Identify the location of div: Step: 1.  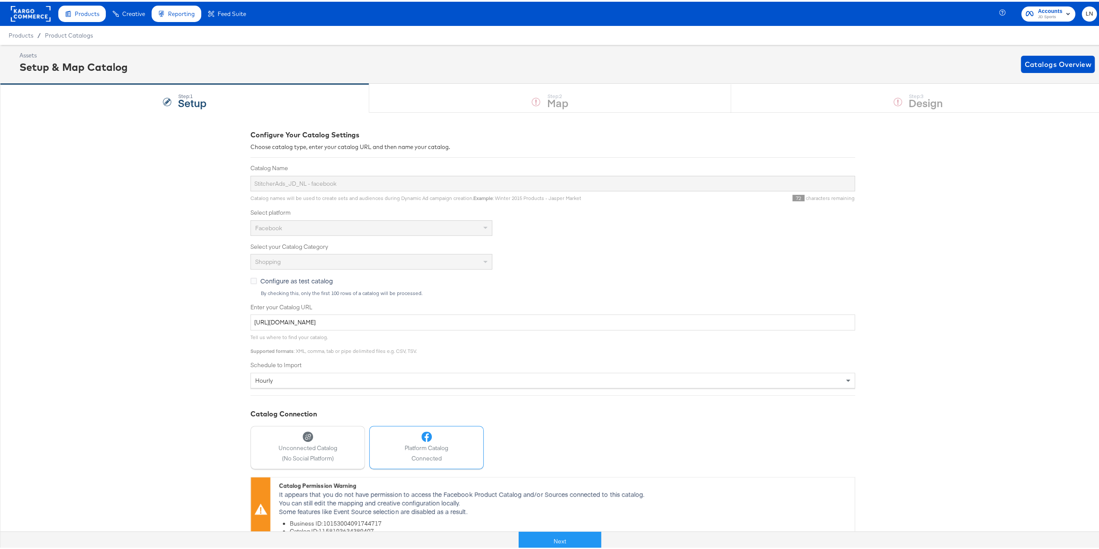
(192, 95).